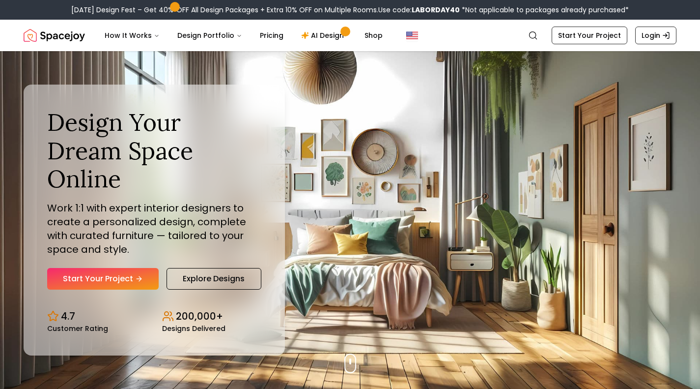  Describe the element at coordinates (54, 35) in the screenshot. I see `img: Spacejoy Logo` at that location.